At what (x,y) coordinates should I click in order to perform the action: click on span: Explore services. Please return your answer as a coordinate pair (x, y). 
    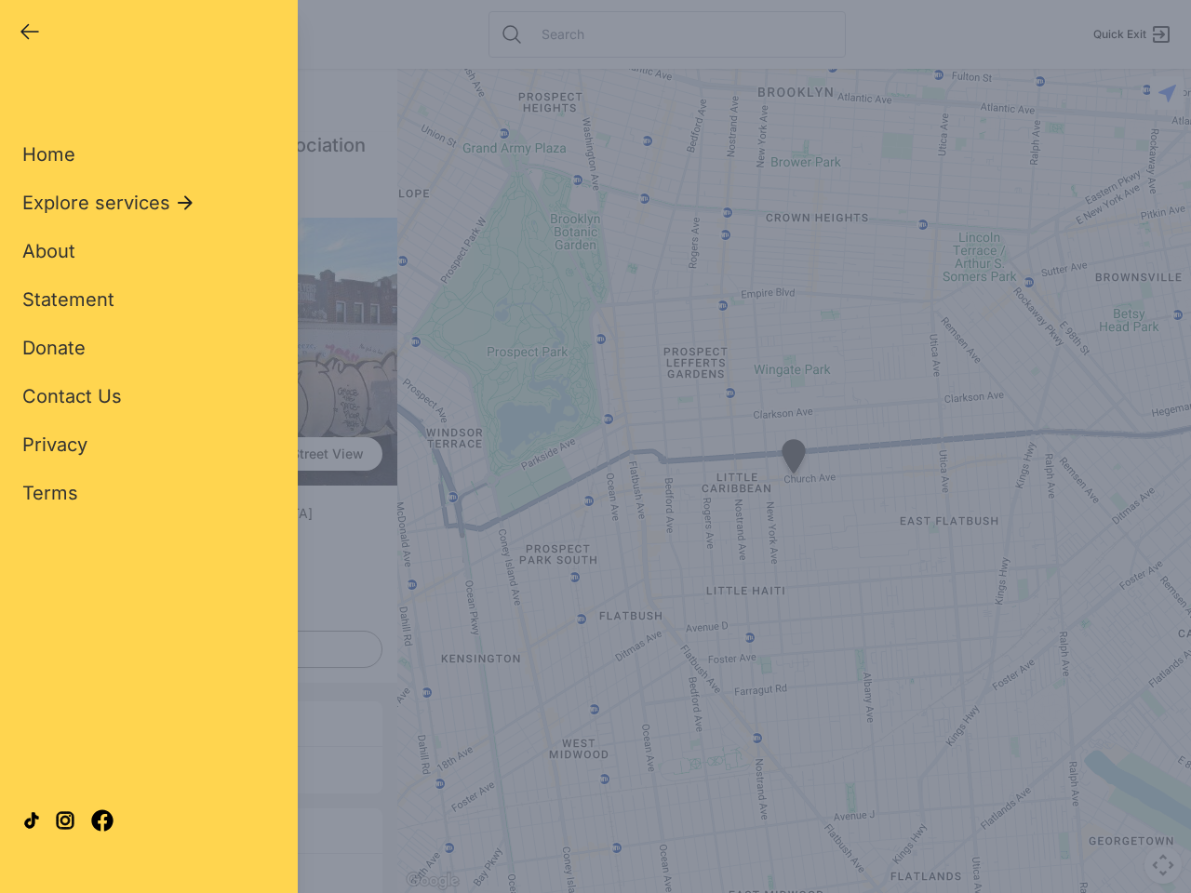
    Looking at the image, I should click on (96, 203).